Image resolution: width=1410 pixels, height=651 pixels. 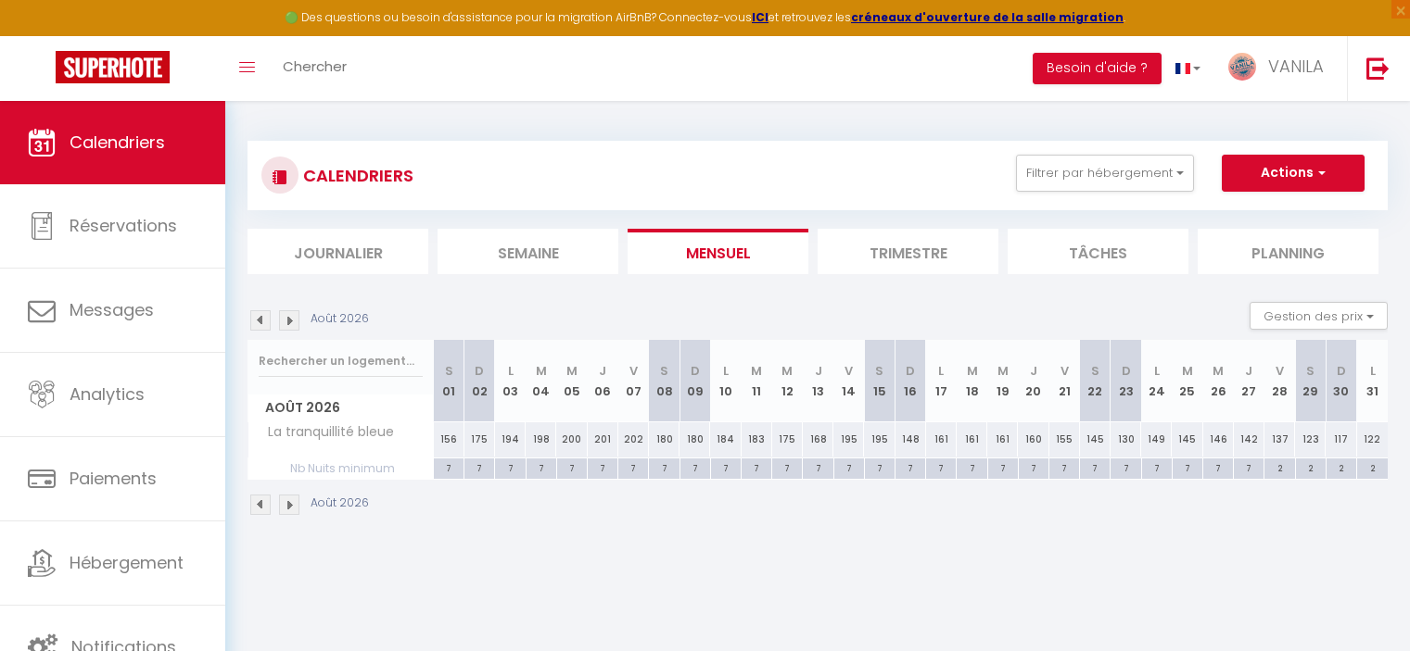 I want to click on p: Août 2026, so click(x=339, y=503).